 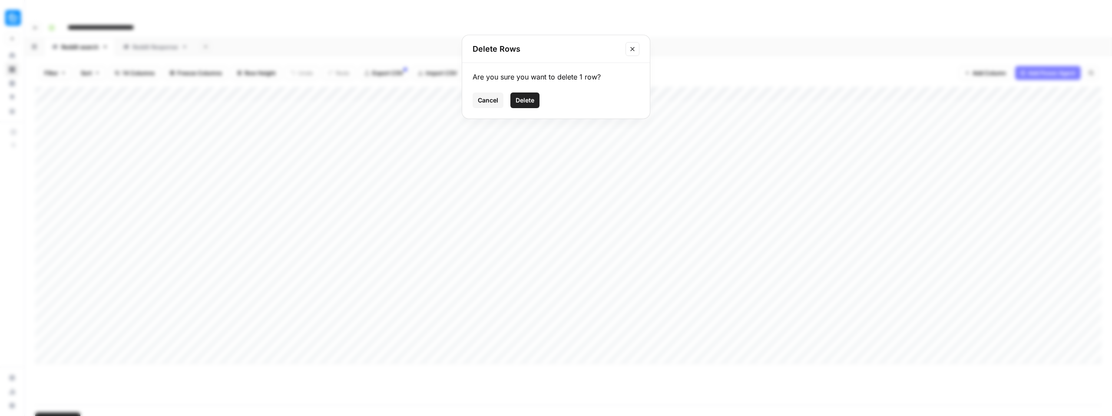 I want to click on span: Delete, so click(x=525, y=100).